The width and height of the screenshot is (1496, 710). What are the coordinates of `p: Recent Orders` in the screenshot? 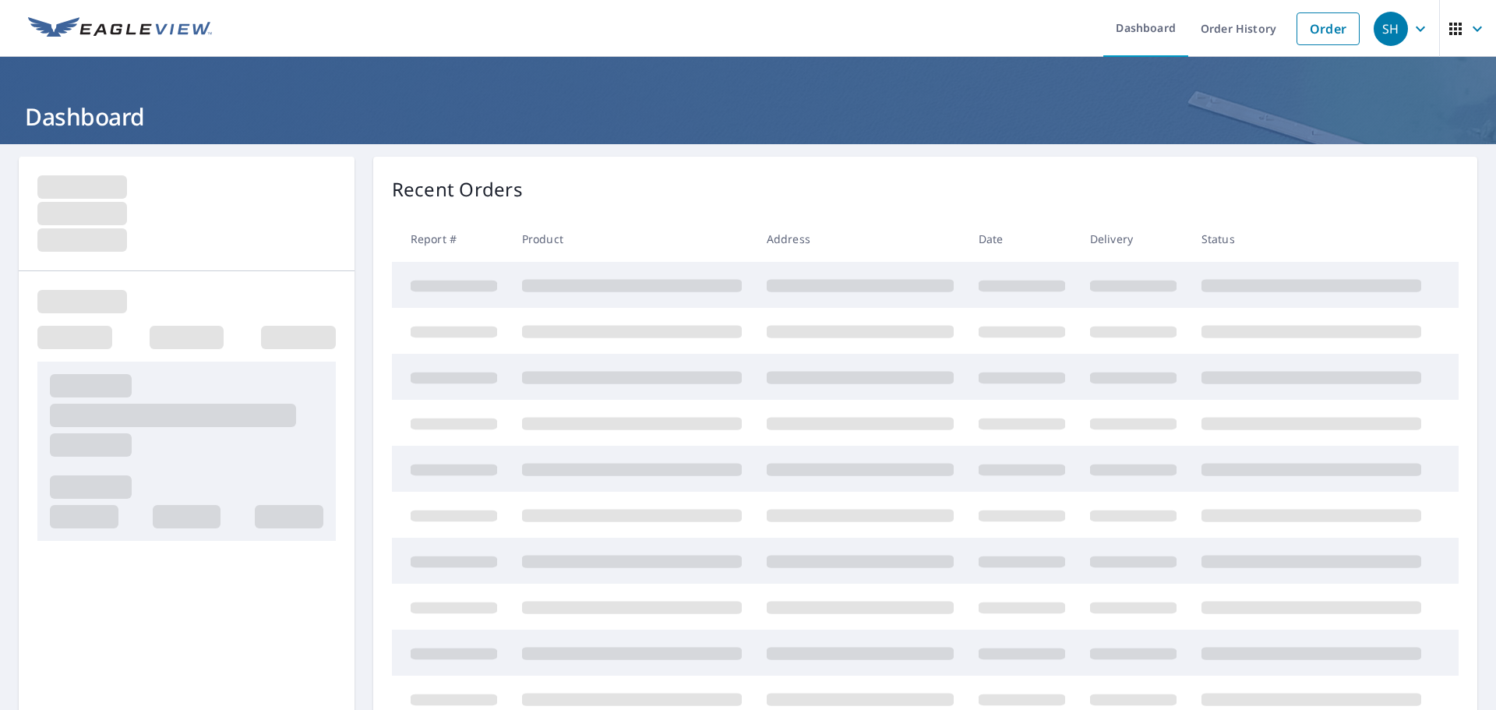 It's located at (457, 189).